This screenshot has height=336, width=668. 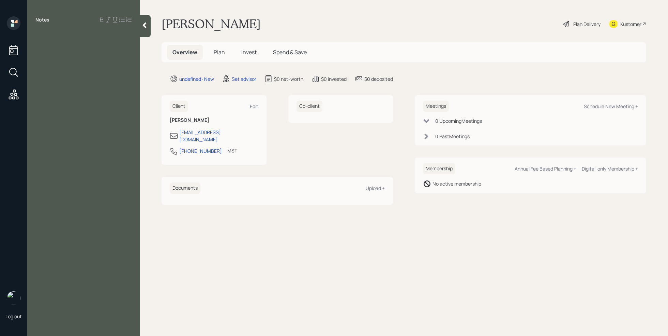 What do you see at coordinates (459, 121) in the screenshot?
I see `div: 0 Upcoming Meeting s` at bounding box center [459, 121].